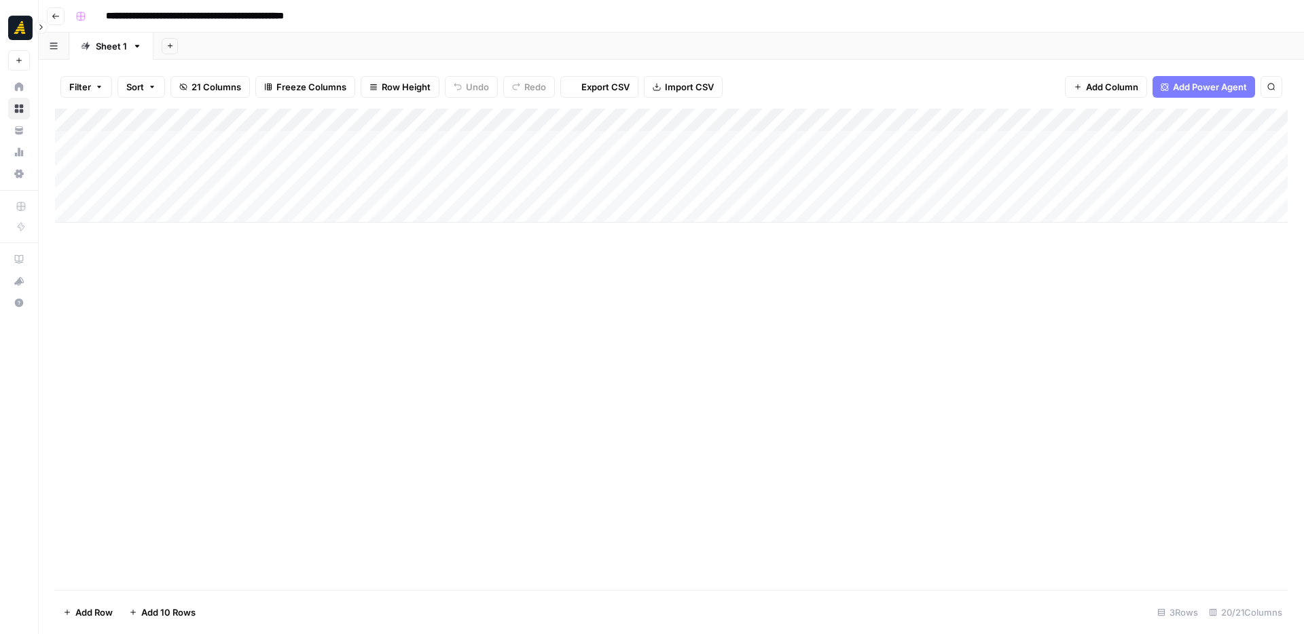 This screenshot has height=634, width=1304. Describe the element at coordinates (311, 87) in the screenshot. I see `span: Freeze Columns` at that location.